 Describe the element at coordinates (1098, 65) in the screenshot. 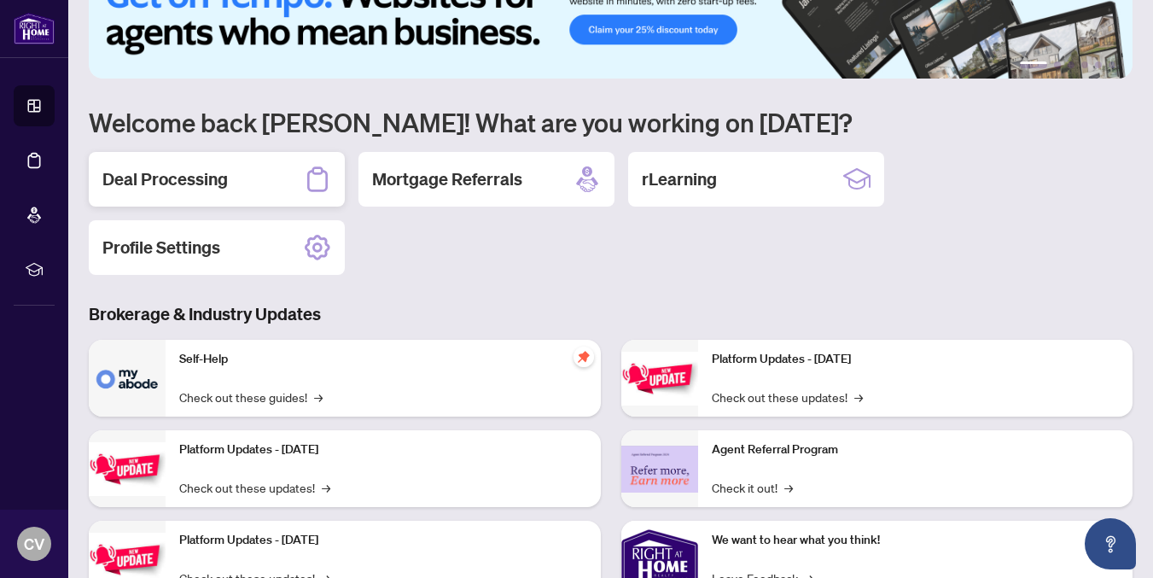

I see `button: 5` at that location.